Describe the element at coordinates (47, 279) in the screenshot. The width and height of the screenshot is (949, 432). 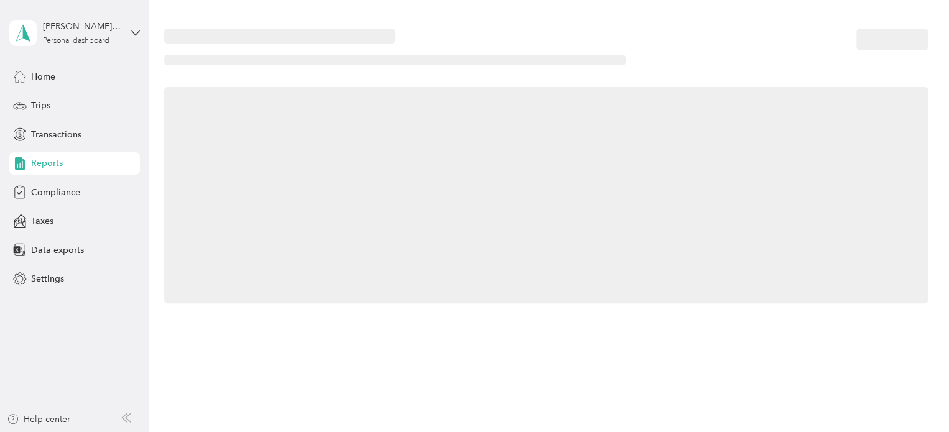
I see `span: Settings` at that location.